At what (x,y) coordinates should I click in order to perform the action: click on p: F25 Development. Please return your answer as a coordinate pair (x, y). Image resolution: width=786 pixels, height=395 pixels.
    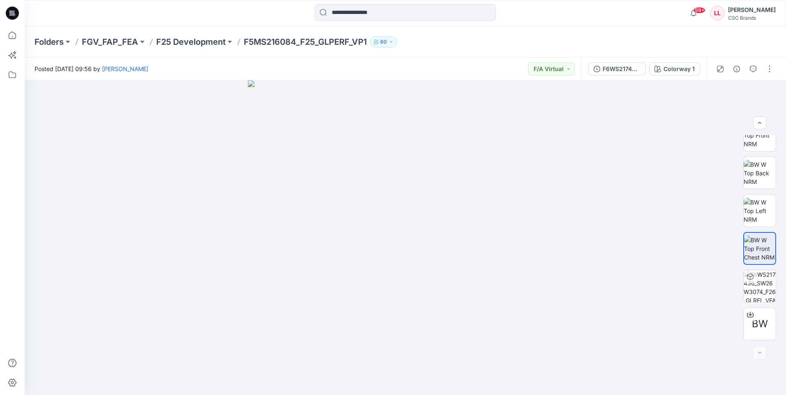
    Looking at the image, I should click on (191, 42).